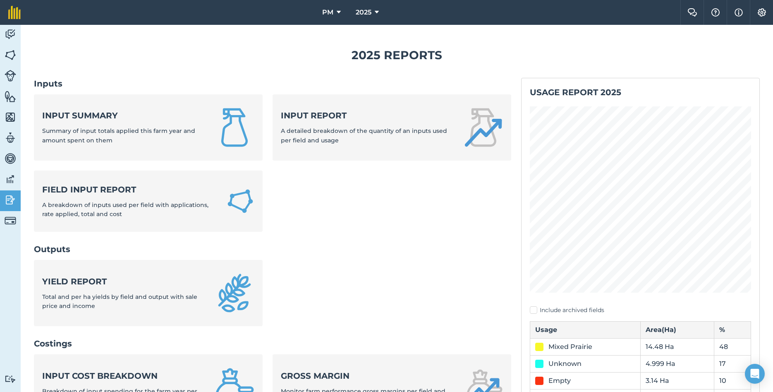 This screenshot has height=392, width=773. Describe the element at coordinates (570, 346) in the screenshot. I see `div: Mixed Prairie` at that location.